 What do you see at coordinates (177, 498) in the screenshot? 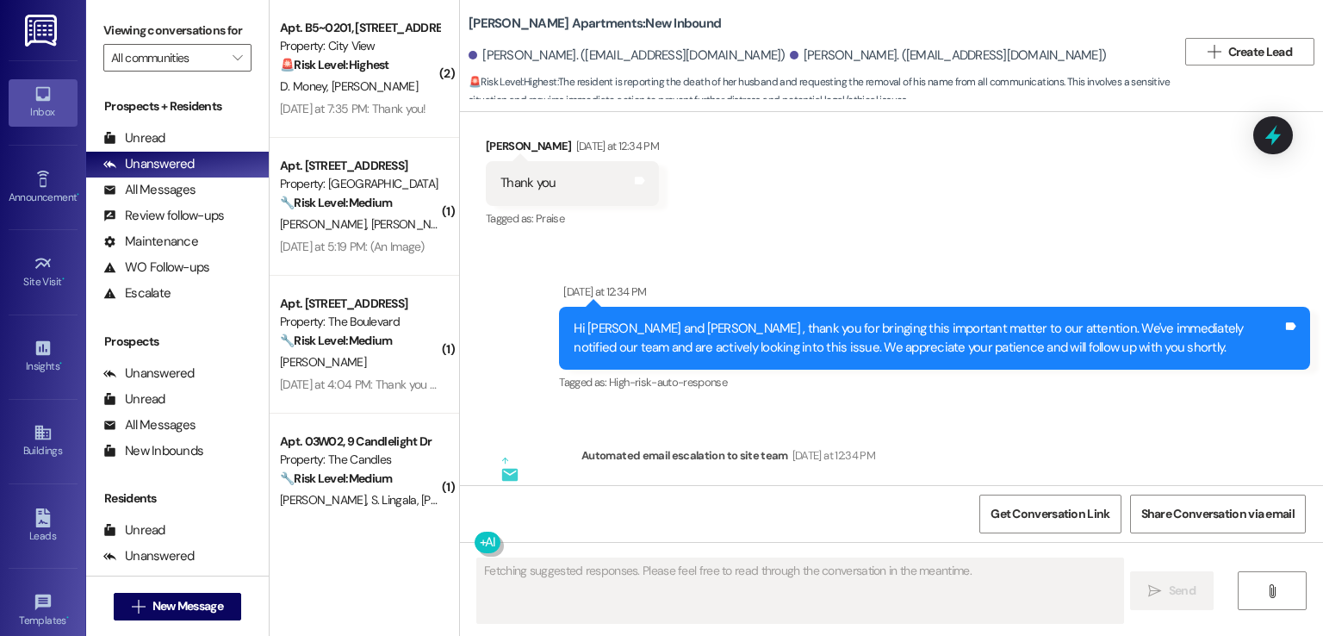
I see `div: Residents` at bounding box center [177, 498].